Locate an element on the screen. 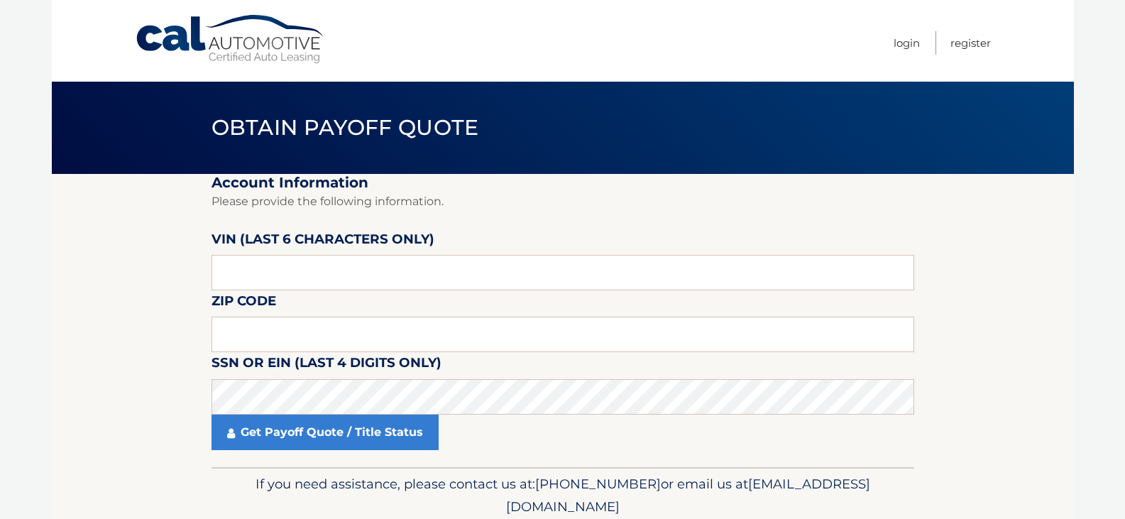 This screenshot has width=1125, height=519. a: Register is located at coordinates (970, 43).